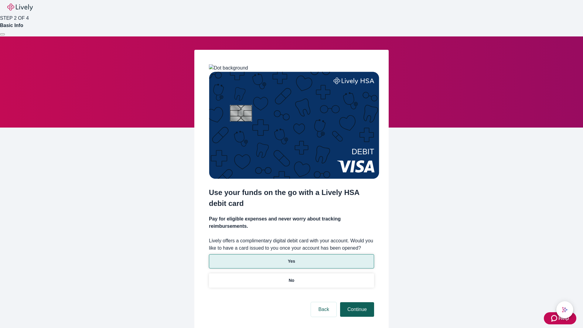 The width and height of the screenshot is (583, 328). I want to click on svg: Zendesk support icon, so click(555, 318).